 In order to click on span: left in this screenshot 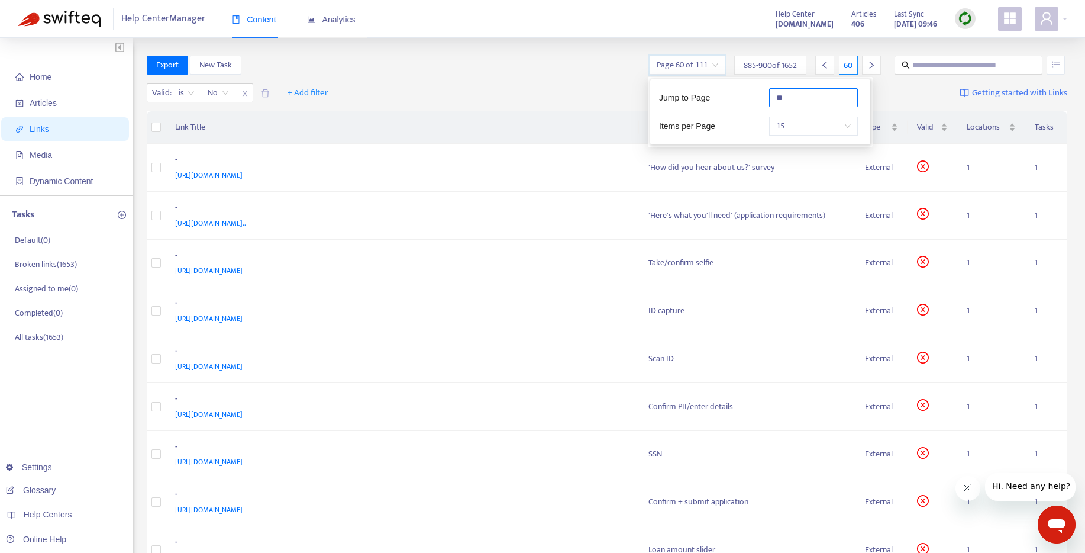, I will do `click(825, 65)`.